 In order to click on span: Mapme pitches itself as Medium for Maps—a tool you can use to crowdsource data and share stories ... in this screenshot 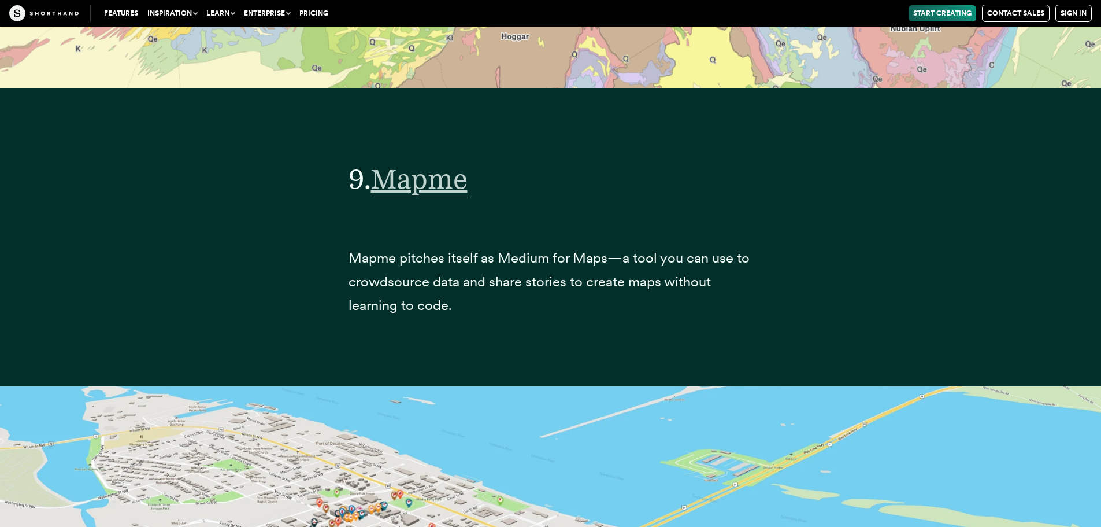, I will do `click(549, 281)`.